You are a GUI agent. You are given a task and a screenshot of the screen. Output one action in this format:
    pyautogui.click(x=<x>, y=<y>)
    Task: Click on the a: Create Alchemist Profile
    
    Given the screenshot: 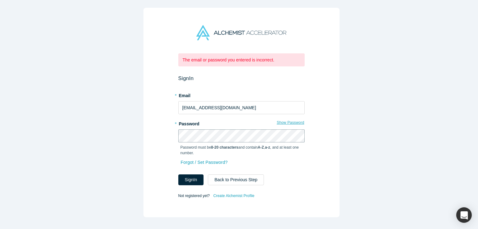 What is the action you would take?
    pyautogui.click(x=233, y=196)
    